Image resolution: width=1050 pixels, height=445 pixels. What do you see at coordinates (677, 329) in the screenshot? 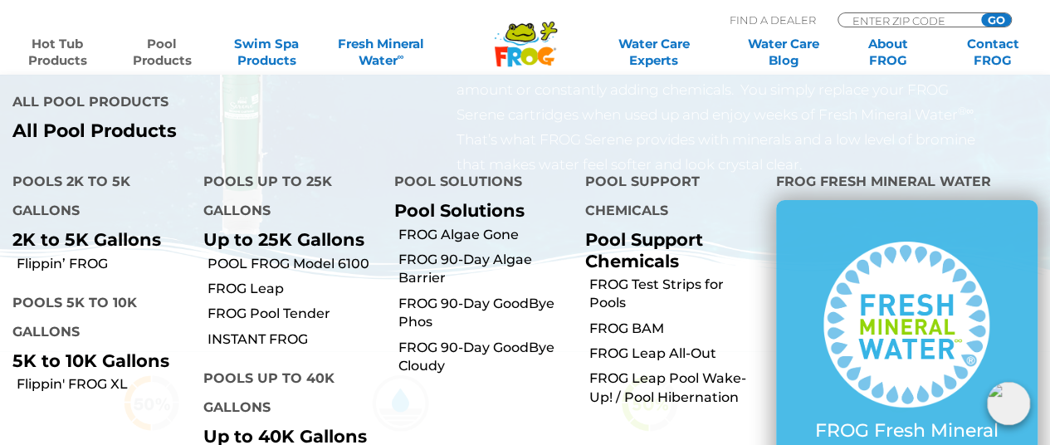
I see `a: FROG BAM` at bounding box center [677, 329].